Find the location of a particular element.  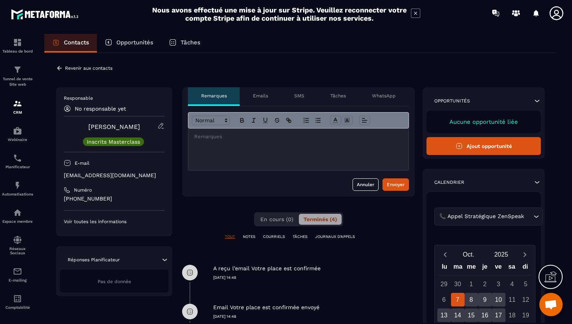

div: me is located at coordinates (471, 268).